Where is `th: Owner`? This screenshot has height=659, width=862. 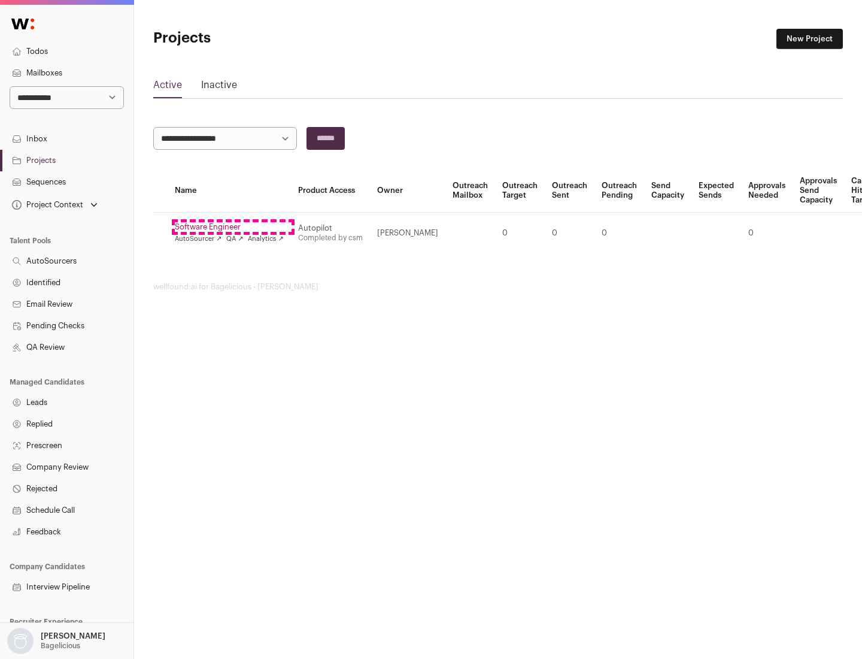
th: Owner is located at coordinates (408, 190).